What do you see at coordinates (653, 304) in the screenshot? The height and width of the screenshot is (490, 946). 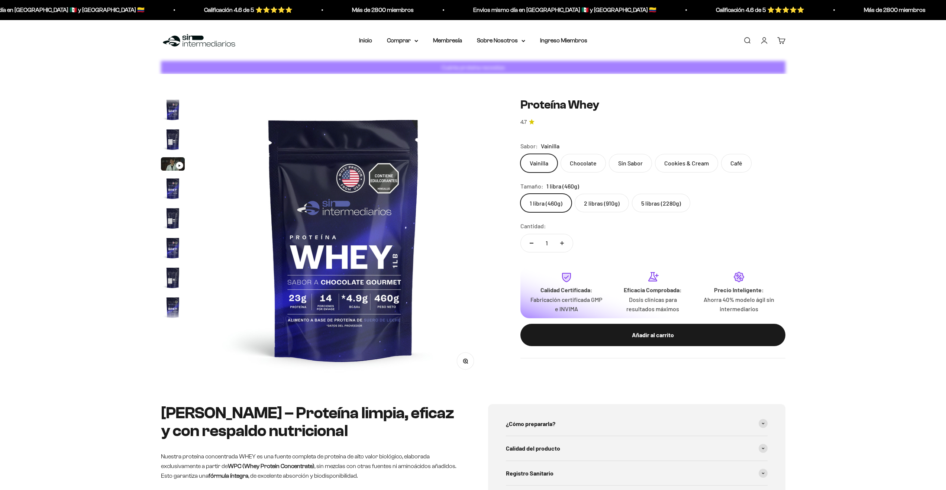 I see `p: Dosis clínicas para resultados máximos` at bounding box center [653, 304].